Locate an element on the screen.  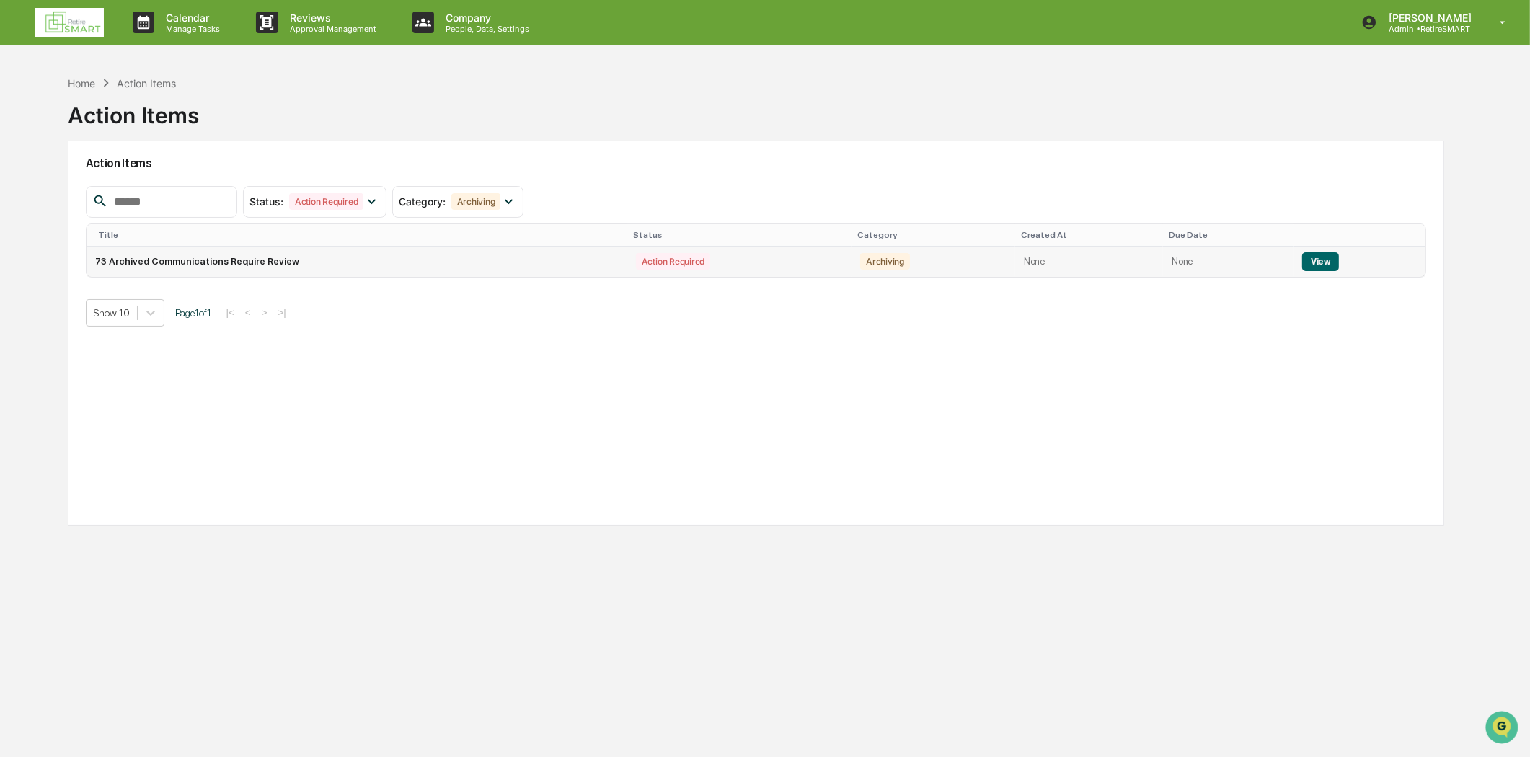
div: Status is located at coordinates (739, 235).